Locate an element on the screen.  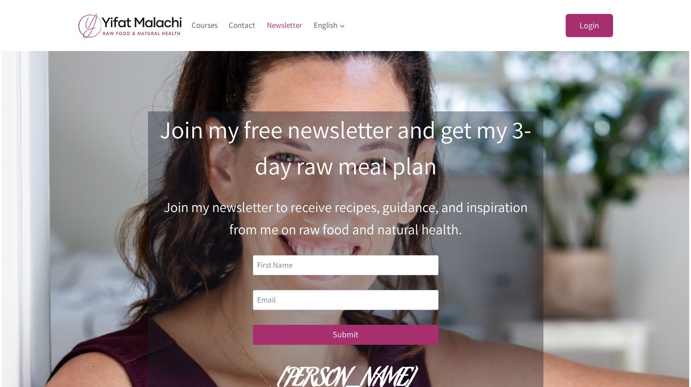
button: Submit is located at coordinates (346, 335).